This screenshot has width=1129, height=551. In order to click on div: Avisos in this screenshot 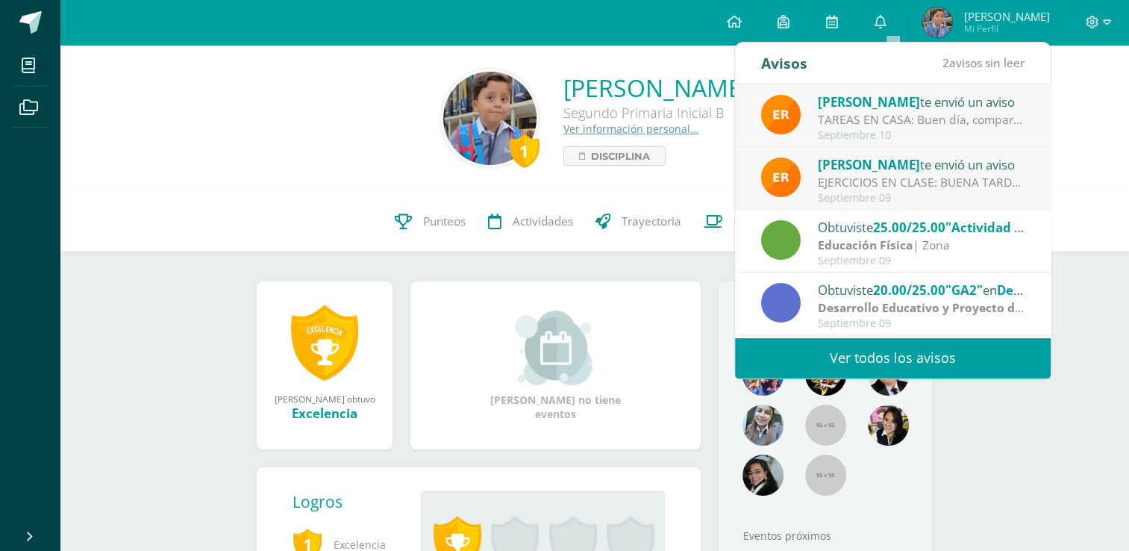, I will do `click(784, 63)`.